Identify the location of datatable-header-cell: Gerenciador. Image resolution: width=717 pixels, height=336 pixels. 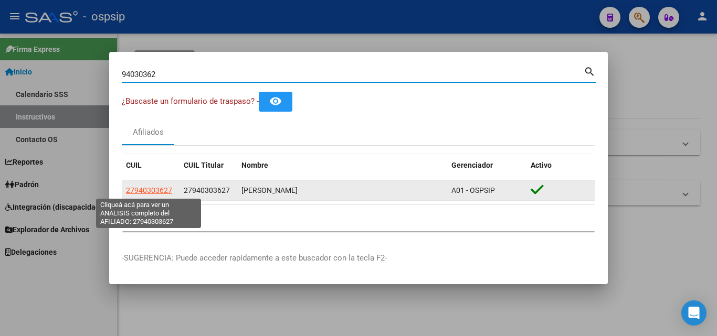
(486, 165).